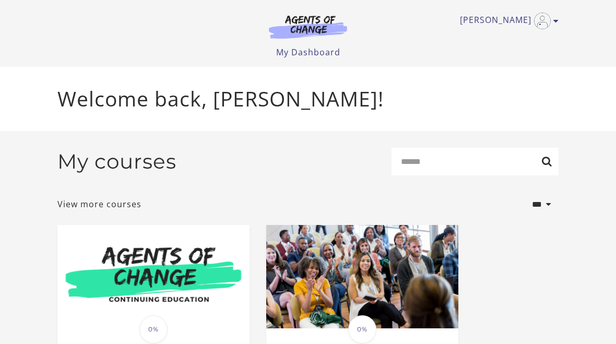 The image size is (616, 344). Describe the element at coordinates (308, 52) in the screenshot. I see `a: My Dashboard` at that location.